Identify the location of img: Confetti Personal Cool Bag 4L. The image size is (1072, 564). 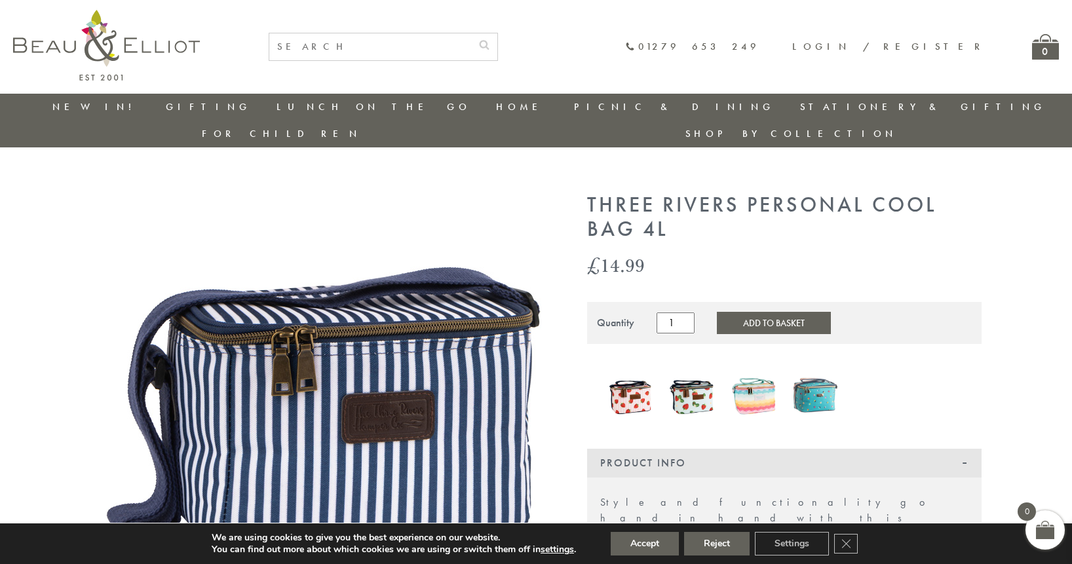
(815, 395).